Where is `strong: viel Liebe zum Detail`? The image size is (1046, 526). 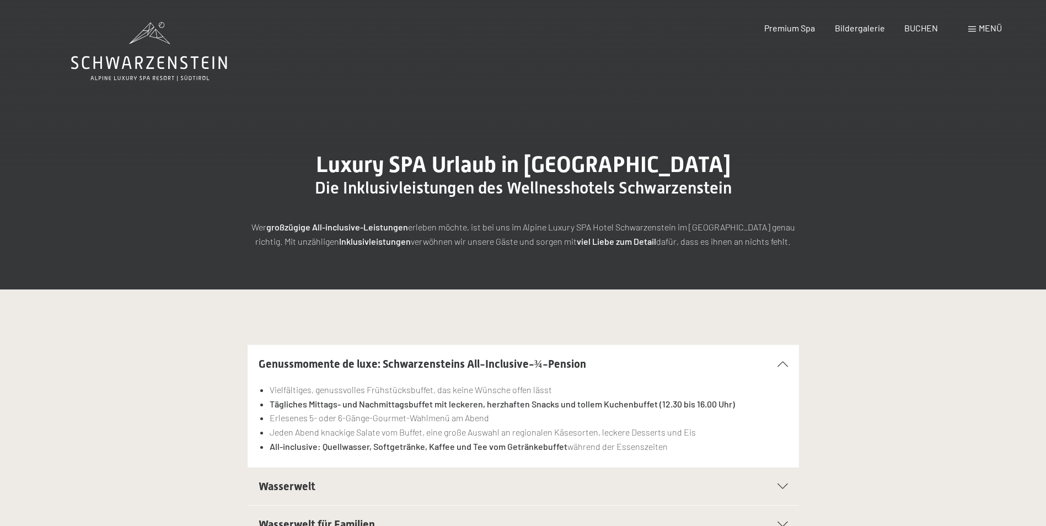
strong: viel Liebe zum Detail is located at coordinates (616, 241).